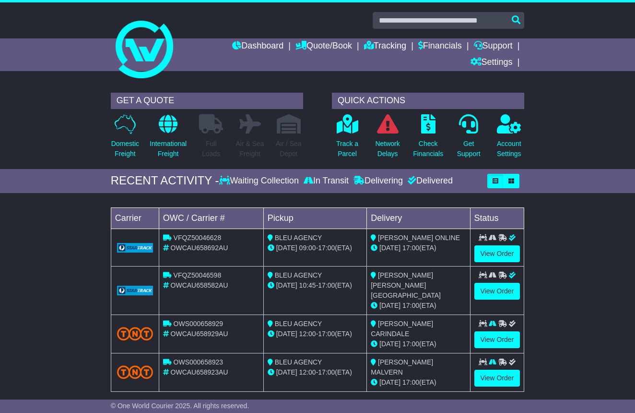 The width and height of the screenshot is (635, 413). Describe the element at coordinates (493, 47) in the screenshot. I see `a: Support` at that location.